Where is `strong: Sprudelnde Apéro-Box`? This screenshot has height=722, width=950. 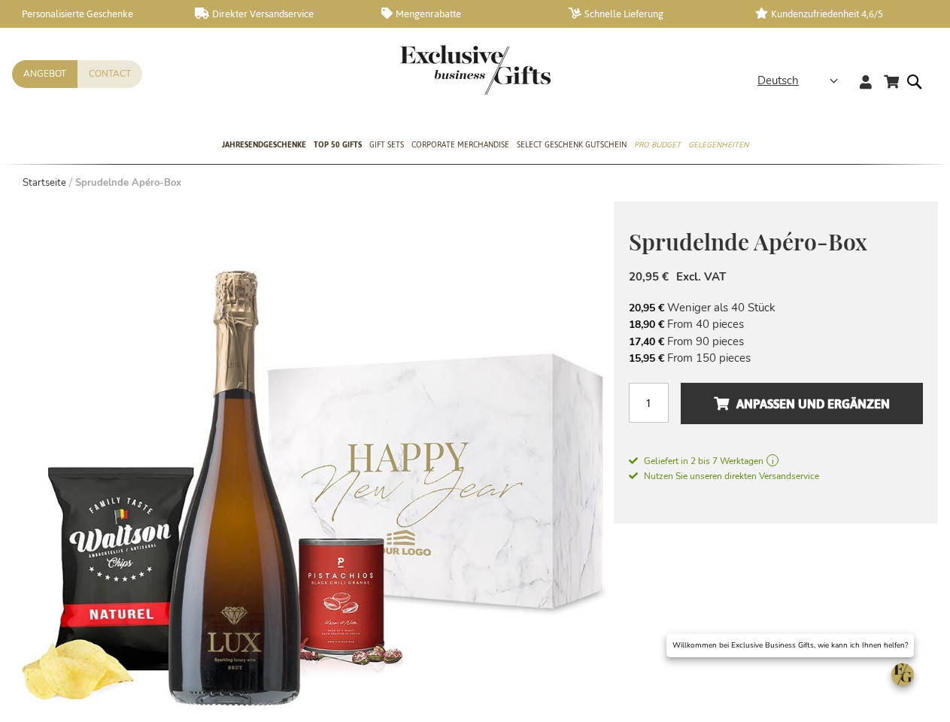
strong: Sprudelnde Apéro-Box is located at coordinates (128, 183).